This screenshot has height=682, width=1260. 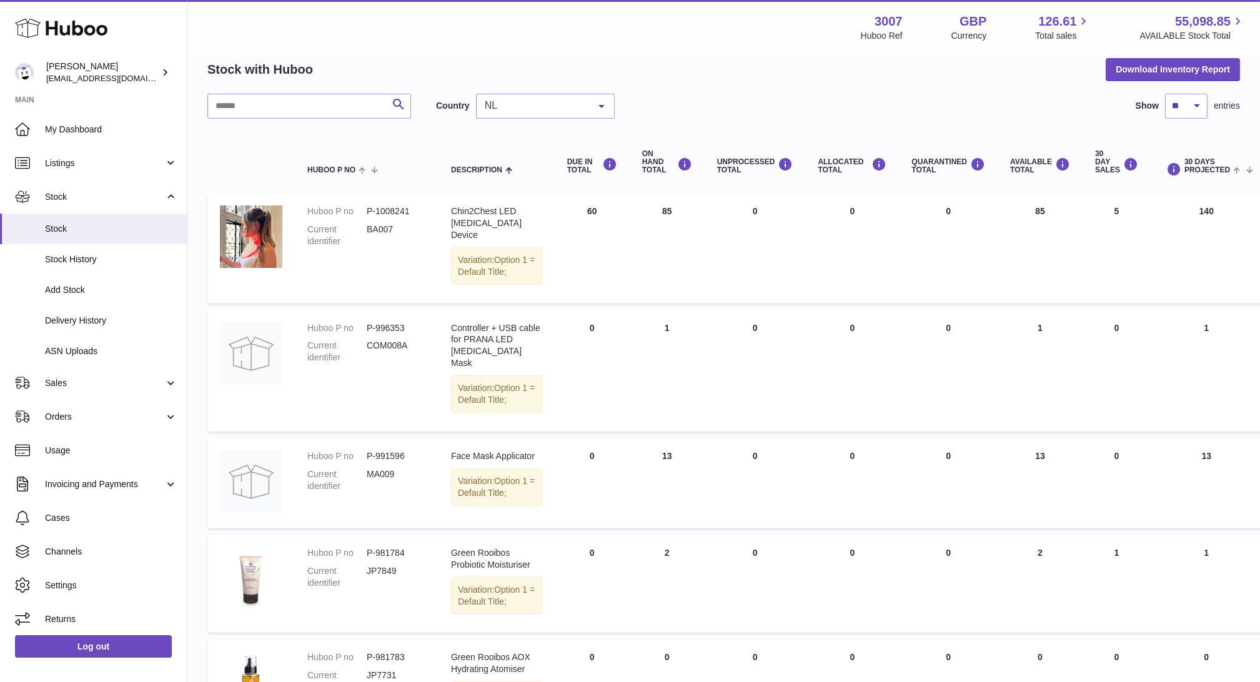 What do you see at coordinates (1192, 36) in the screenshot?
I see `span: AVAILABLE Stock Total` at bounding box center [1192, 36].